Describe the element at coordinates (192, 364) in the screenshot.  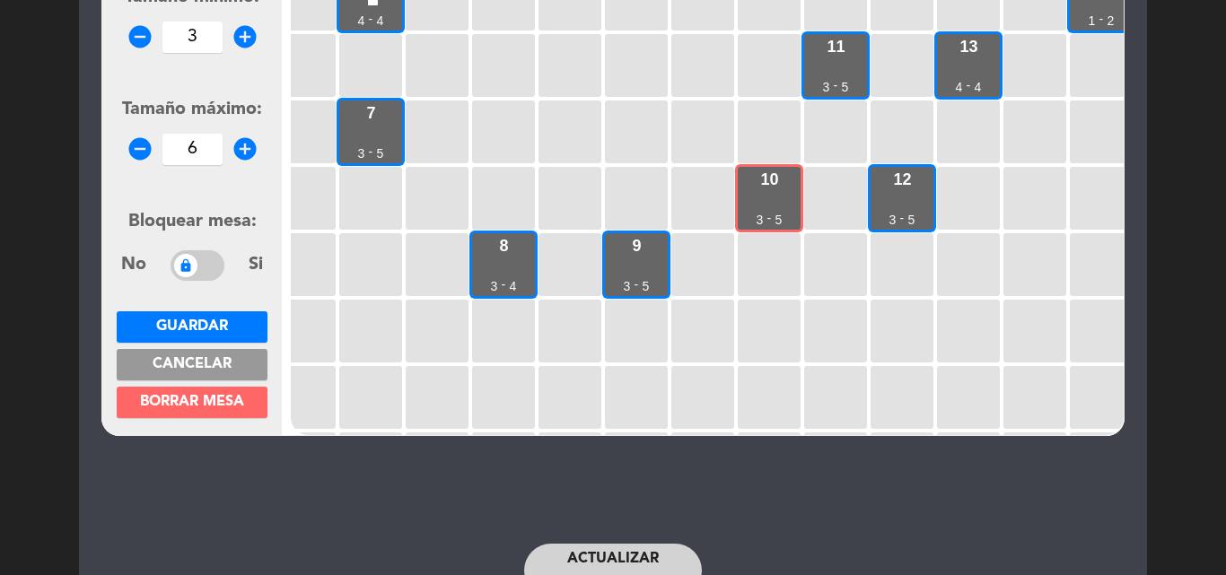
I see `button: Cancelar` at that location.